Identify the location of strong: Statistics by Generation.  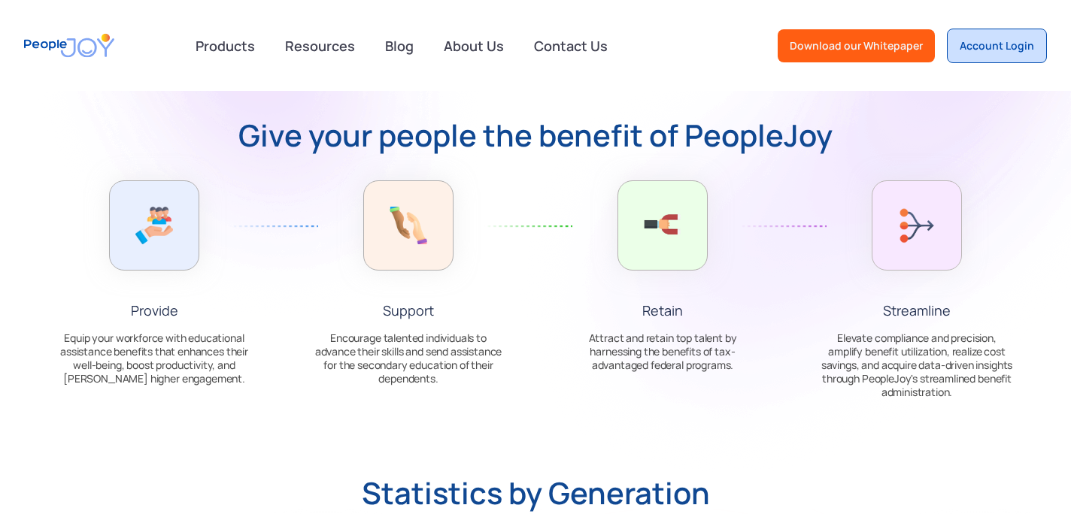
(536, 493).